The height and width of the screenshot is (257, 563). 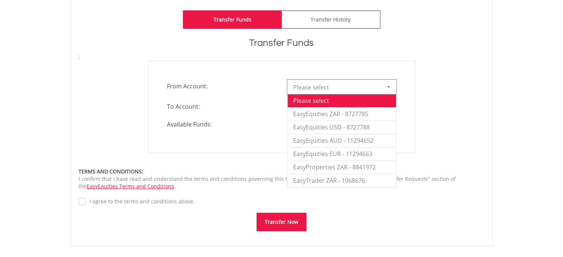 What do you see at coordinates (341, 180) in the screenshot?
I see `li: EasyTrader ZAR - 1068676` at bounding box center [341, 180].